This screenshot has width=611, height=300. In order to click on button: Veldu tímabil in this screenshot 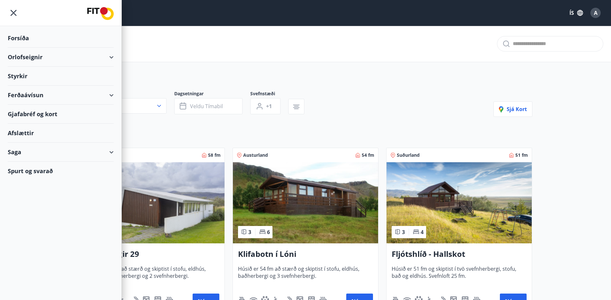, I will do `click(208, 106)`.